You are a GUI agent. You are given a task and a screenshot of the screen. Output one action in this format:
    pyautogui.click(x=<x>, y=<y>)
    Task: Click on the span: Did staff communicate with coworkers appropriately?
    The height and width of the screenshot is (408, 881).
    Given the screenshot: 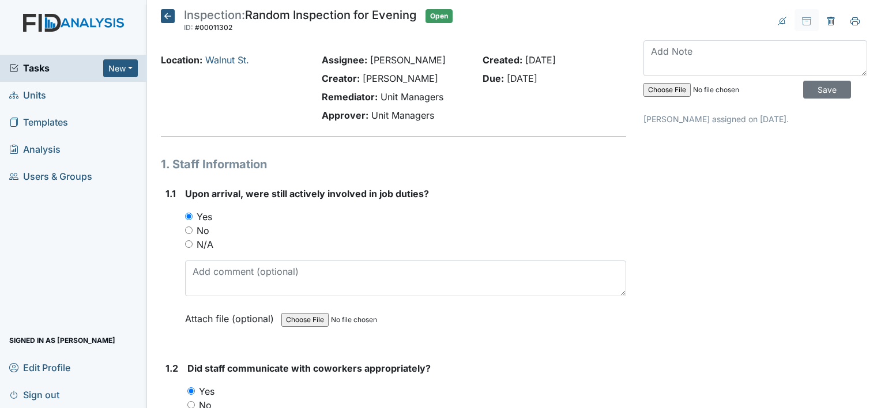 What is the action you would take?
    pyautogui.click(x=309, y=368)
    